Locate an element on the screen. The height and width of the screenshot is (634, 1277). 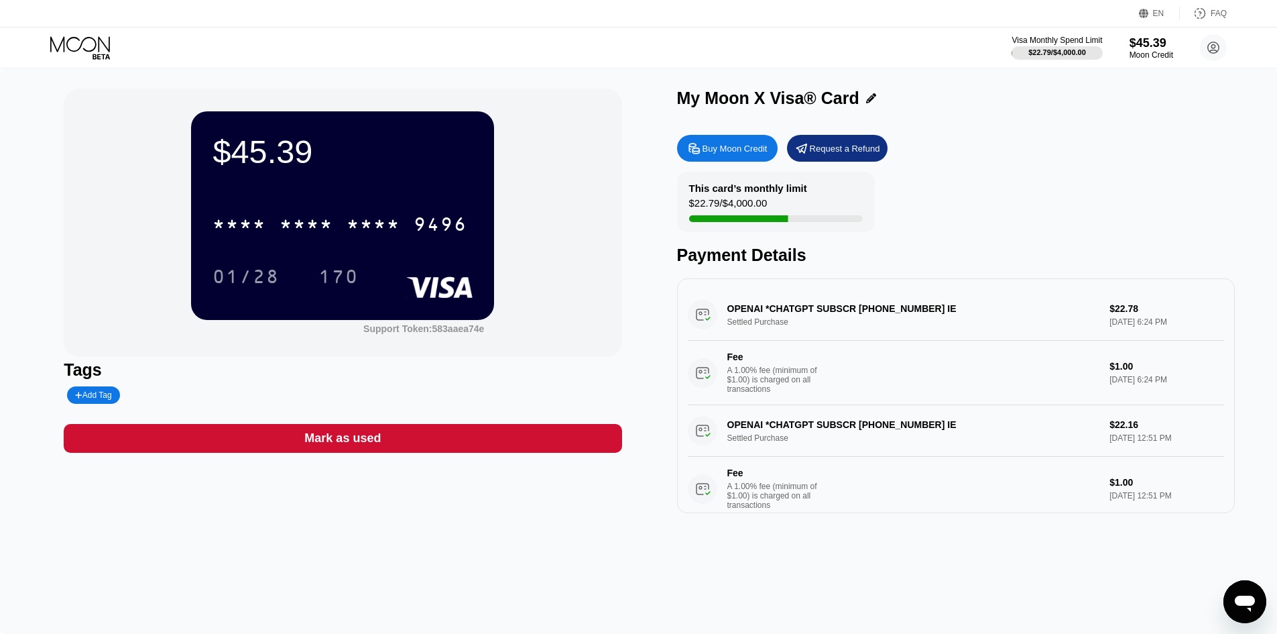
div: Payment Details is located at coordinates (956, 255).